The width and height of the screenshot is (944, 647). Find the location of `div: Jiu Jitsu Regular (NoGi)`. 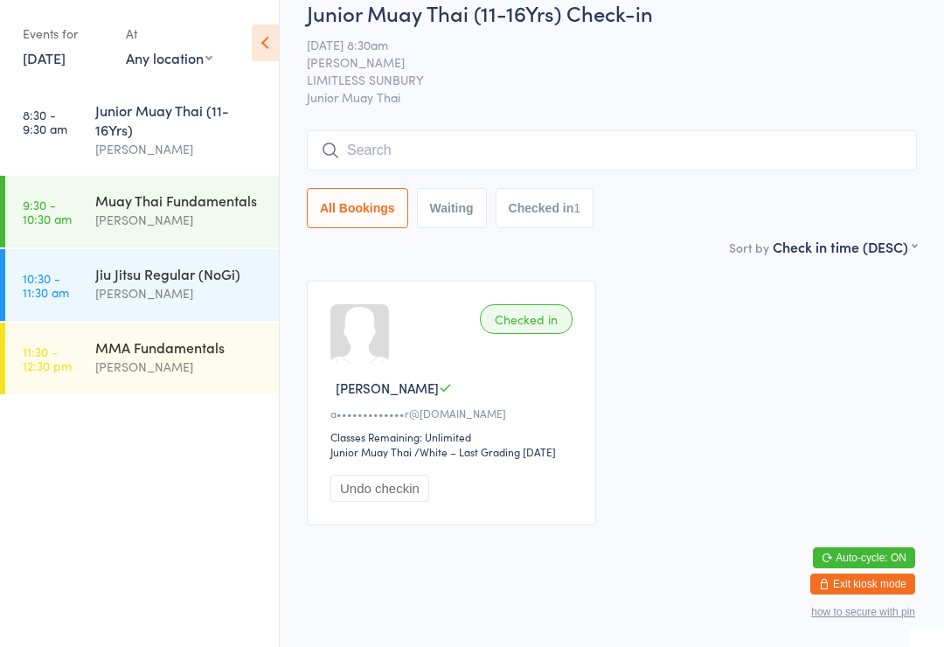

div: Jiu Jitsu Regular (NoGi) is located at coordinates (179, 274).